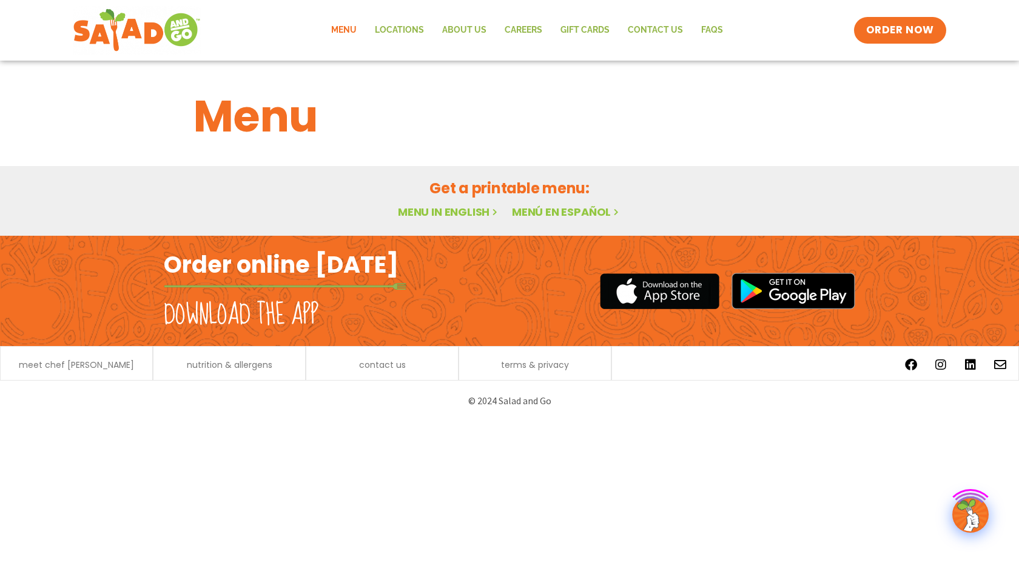  Describe the element at coordinates (464, 30) in the screenshot. I see `a: About Us` at that location.